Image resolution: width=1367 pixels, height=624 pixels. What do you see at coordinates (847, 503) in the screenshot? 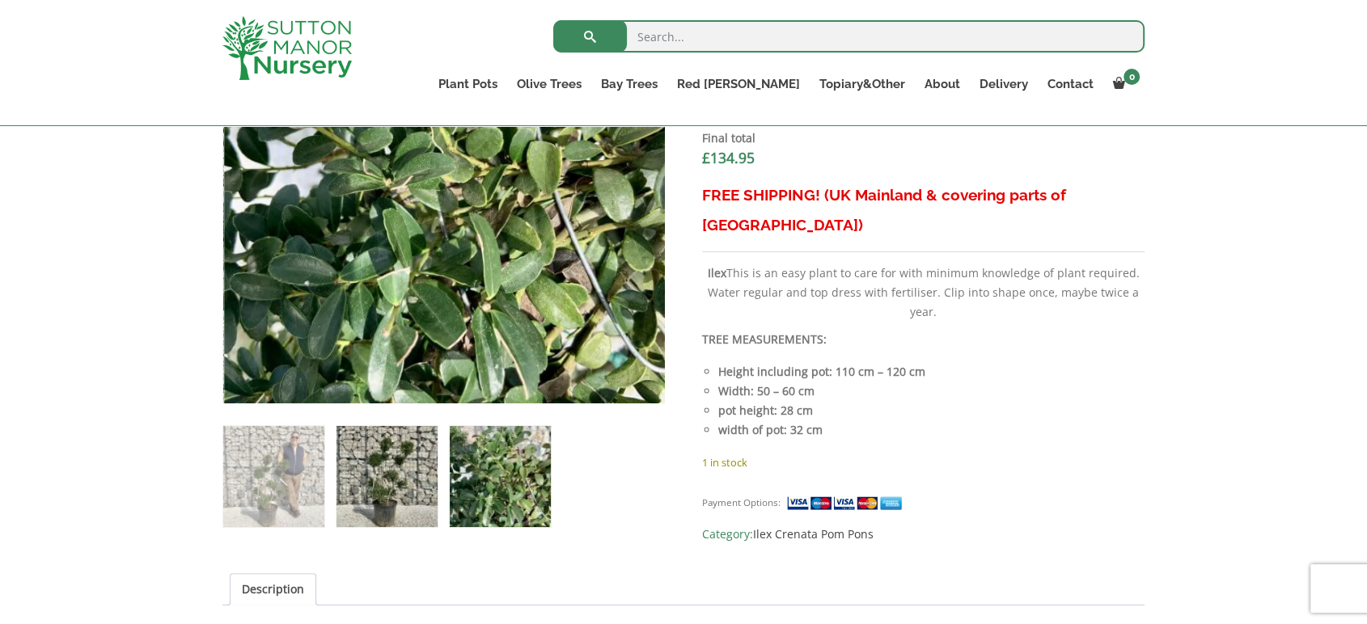
I see `img: payment supported` at bounding box center [847, 503].